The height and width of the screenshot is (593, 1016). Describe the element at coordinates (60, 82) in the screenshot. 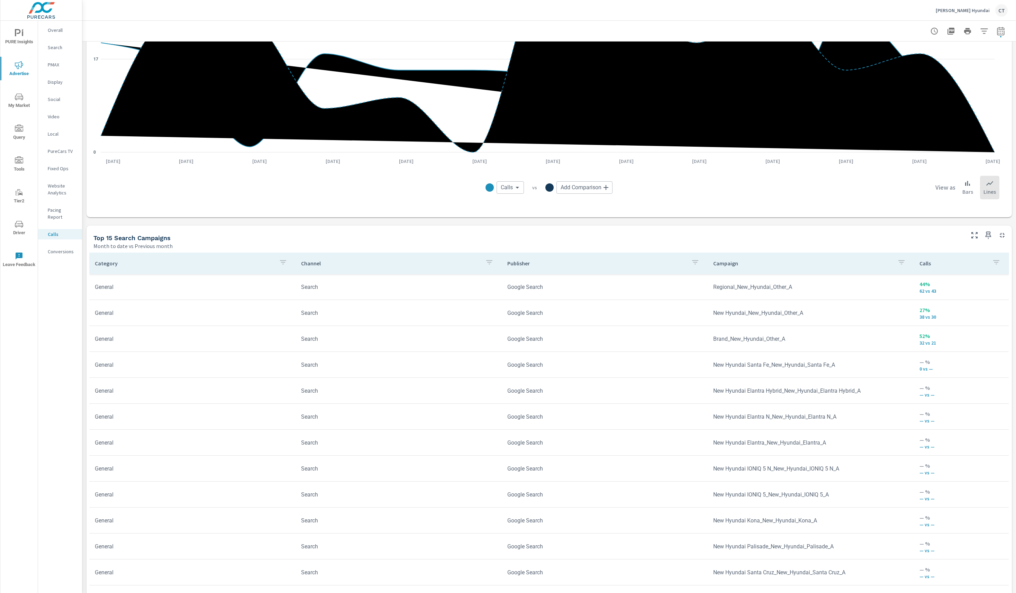

I see `div: Display` at that location.